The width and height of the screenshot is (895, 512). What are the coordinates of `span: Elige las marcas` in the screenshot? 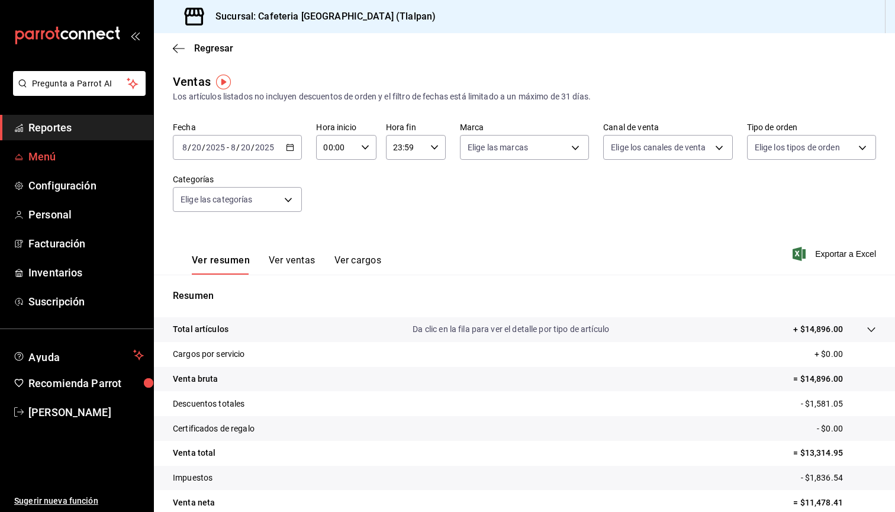 It's located at (498, 147).